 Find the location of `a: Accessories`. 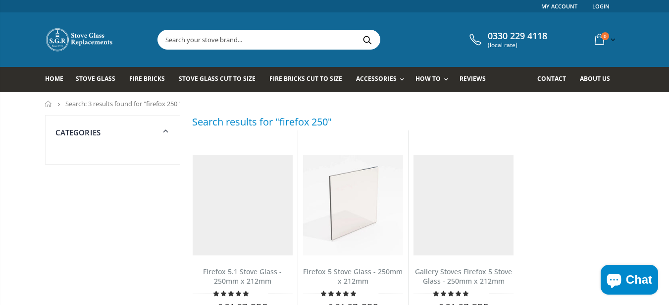

a: Accessories is located at coordinates (383, 79).